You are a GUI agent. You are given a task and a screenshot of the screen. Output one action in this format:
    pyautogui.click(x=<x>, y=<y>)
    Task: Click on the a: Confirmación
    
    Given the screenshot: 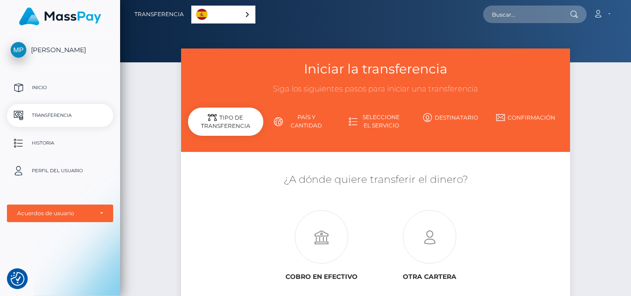 What is the action you would take?
    pyautogui.click(x=526, y=117)
    